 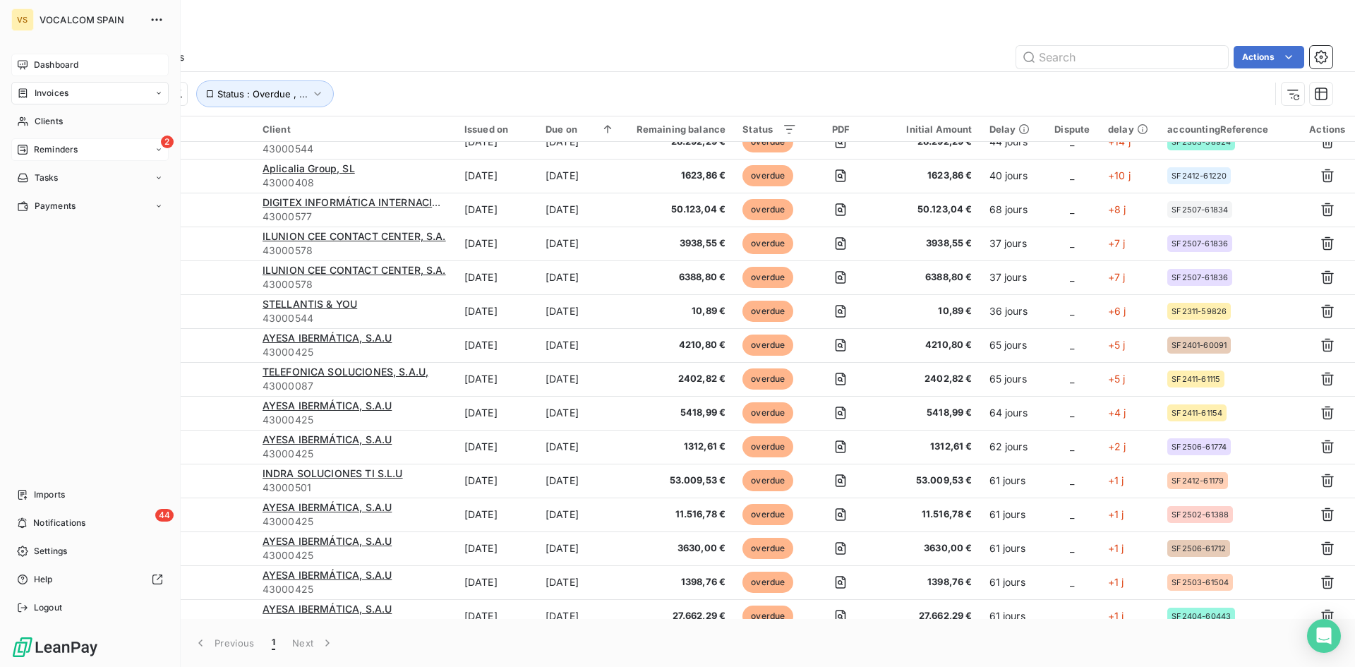 What do you see at coordinates (928, 548) in the screenshot?
I see `span: 3630,00 €` at bounding box center [928, 548].